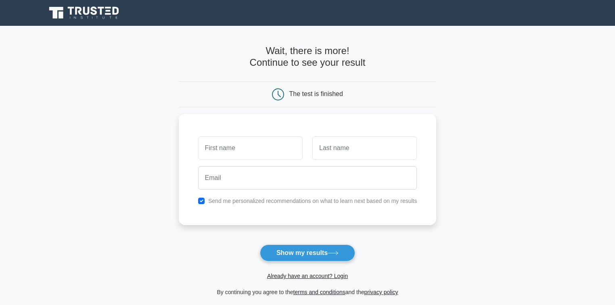 This screenshot has height=305, width=615. Describe the element at coordinates (364, 148) in the screenshot. I see `input: Last name` at that location.